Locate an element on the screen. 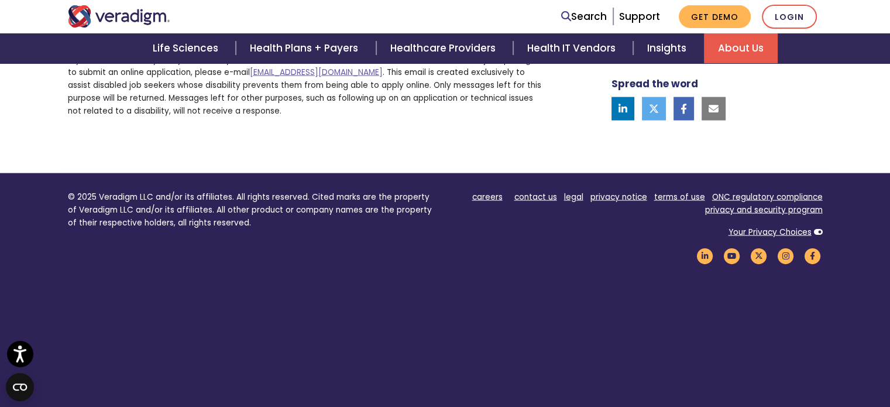 The image size is (890, 407). a: Life Sciences is located at coordinates (187, 48).